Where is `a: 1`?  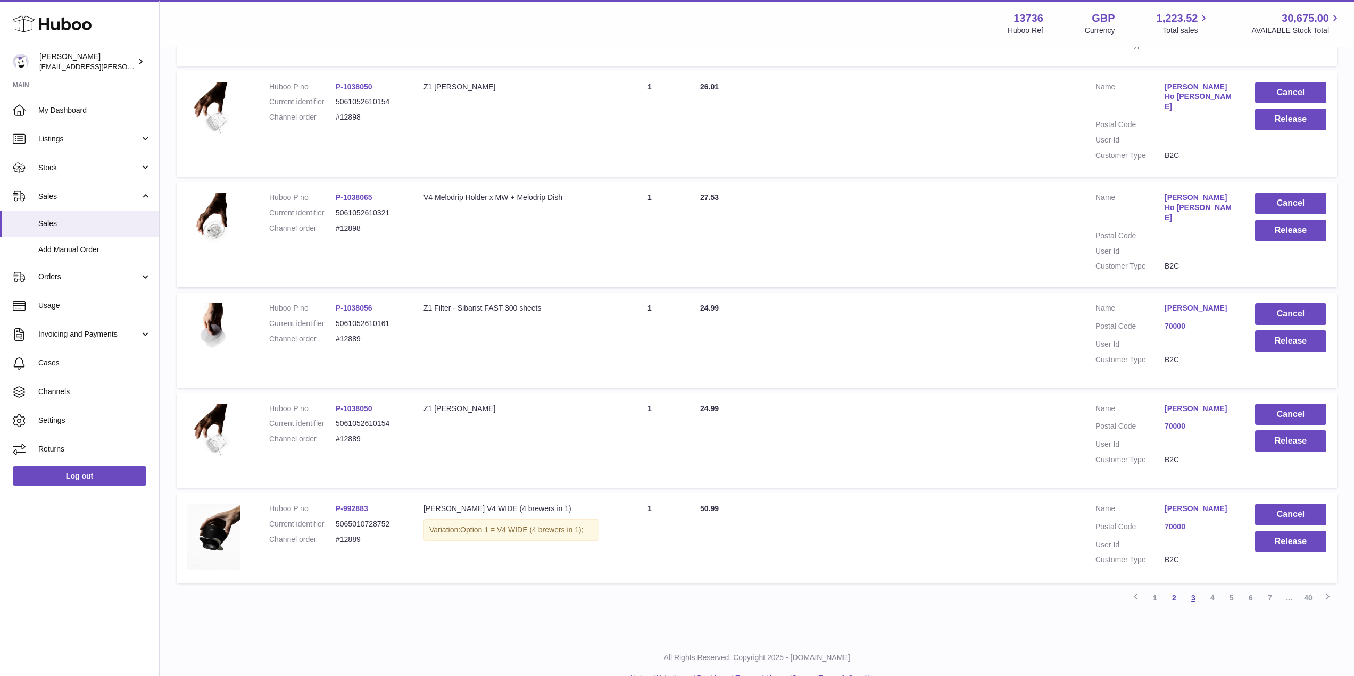 a: 1 is located at coordinates (1155, 598).